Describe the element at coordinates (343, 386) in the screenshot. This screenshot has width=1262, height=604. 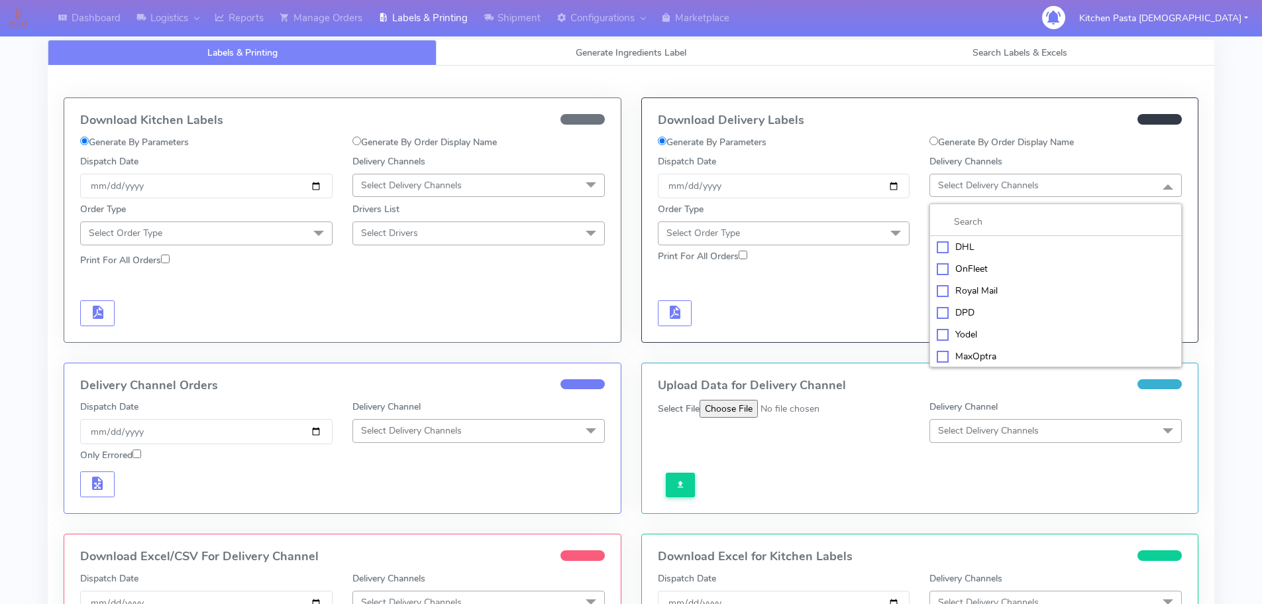
I see `h4: Delivery Channel Orders` at that location.